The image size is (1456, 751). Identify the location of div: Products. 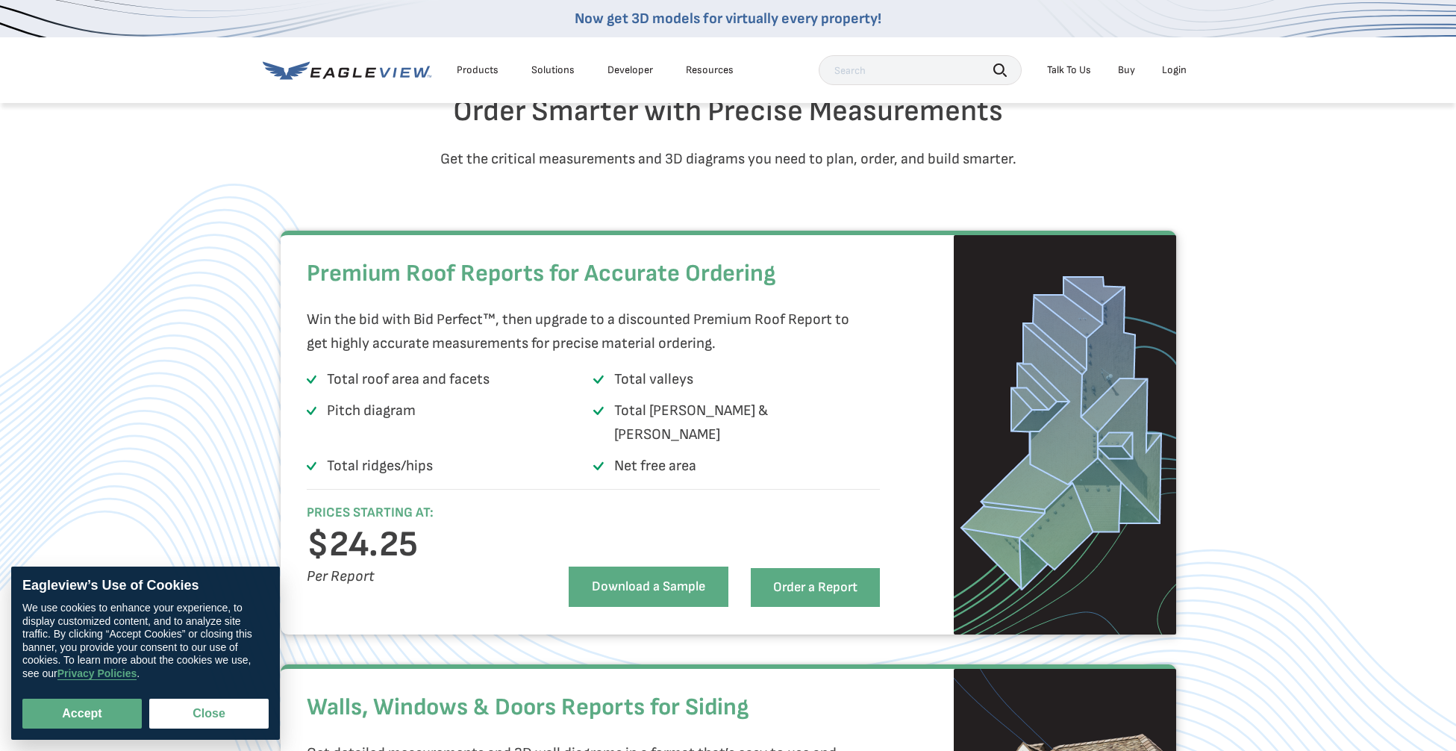
(478, 70).